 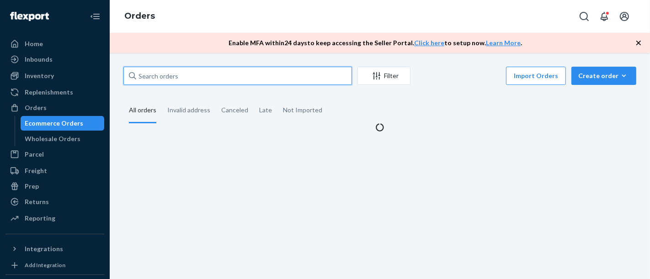 What do you see at coordinates (55, 92) in the screenshot?
I see `a: Replenishments` at bounding box center [55, 92].